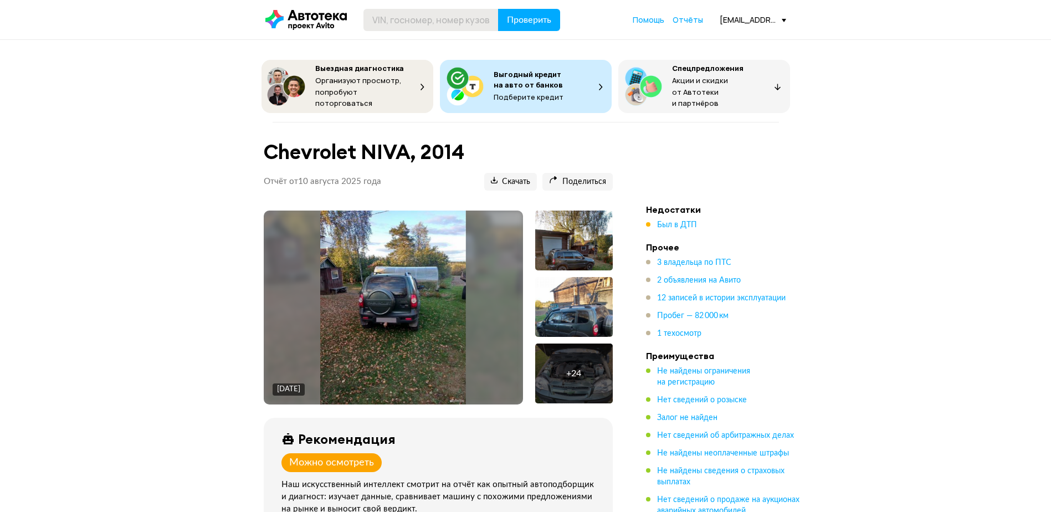 Image resolution: width=1051 pixels, height=512 pixels. I want to click on button: Проверить, so click(529, 20).